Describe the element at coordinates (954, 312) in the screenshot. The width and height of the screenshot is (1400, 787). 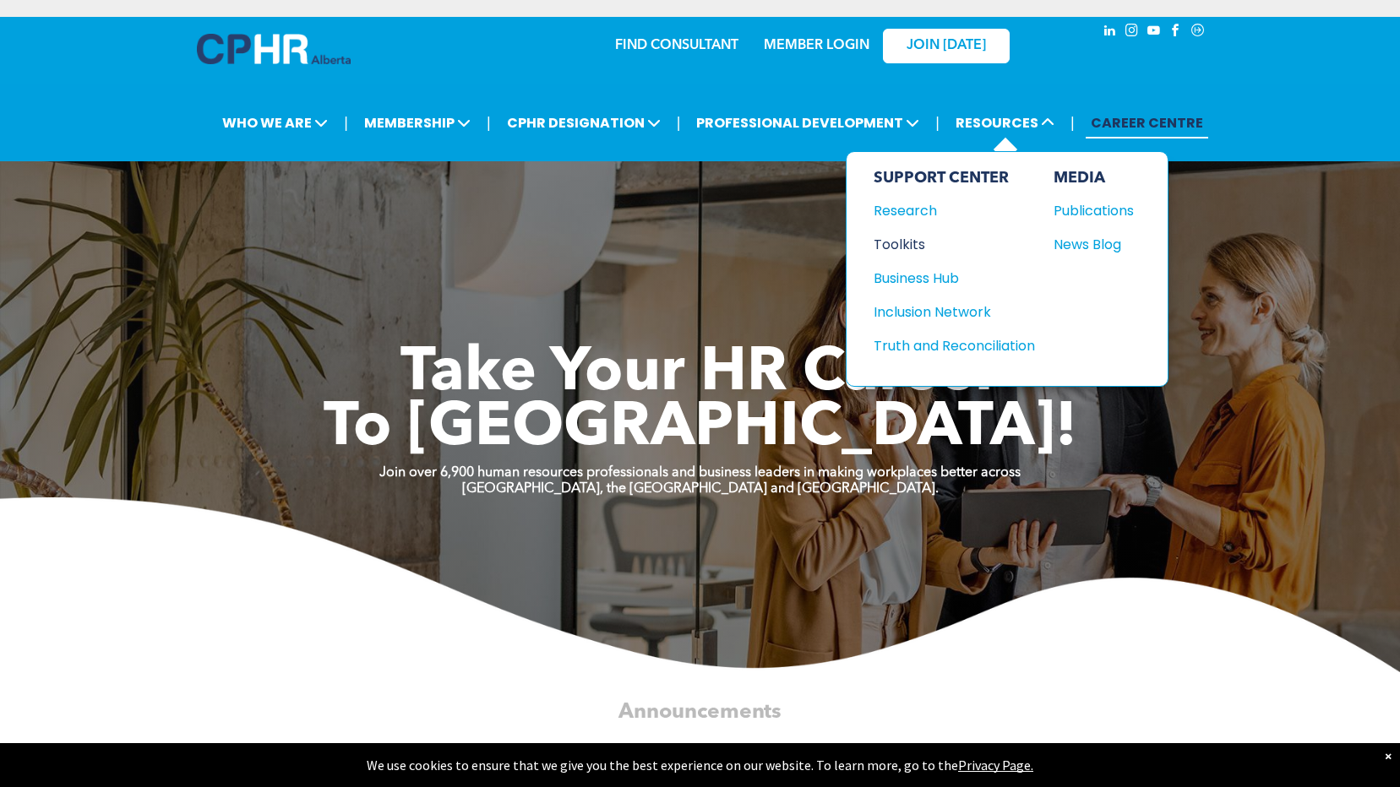
I see `a: Inclusion Network` at that location.